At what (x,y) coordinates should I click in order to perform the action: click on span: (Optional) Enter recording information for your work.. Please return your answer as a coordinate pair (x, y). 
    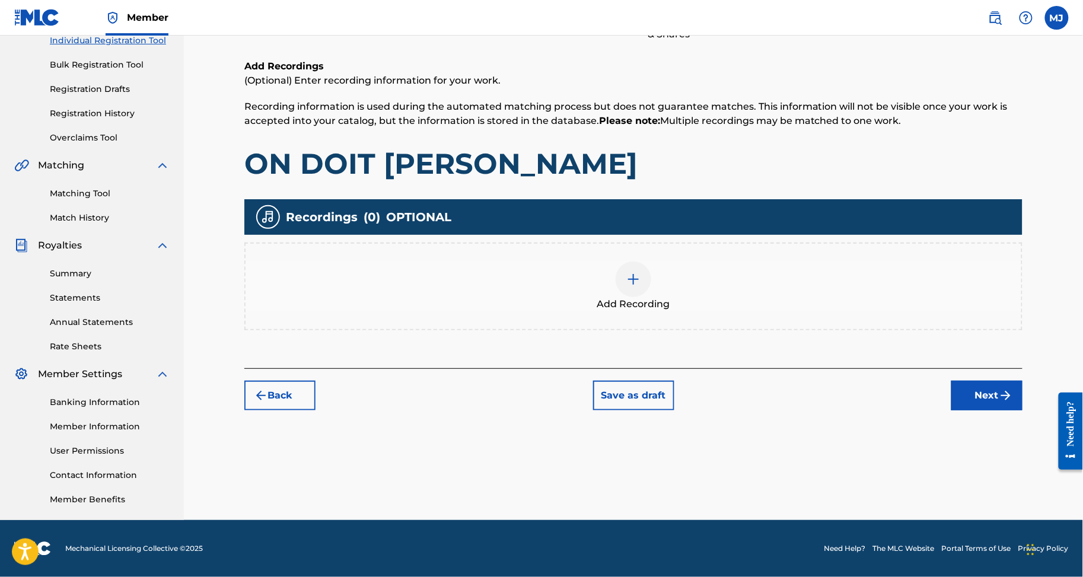
    Looking at the image, I should click on (372, 80).